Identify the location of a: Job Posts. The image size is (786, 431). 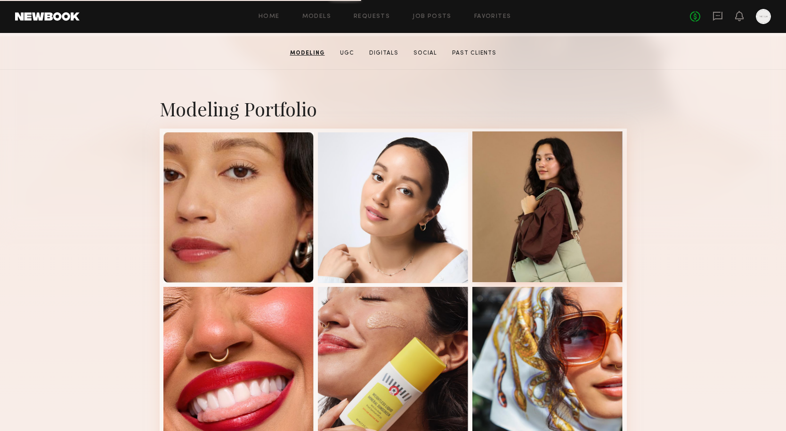
(432, 16).